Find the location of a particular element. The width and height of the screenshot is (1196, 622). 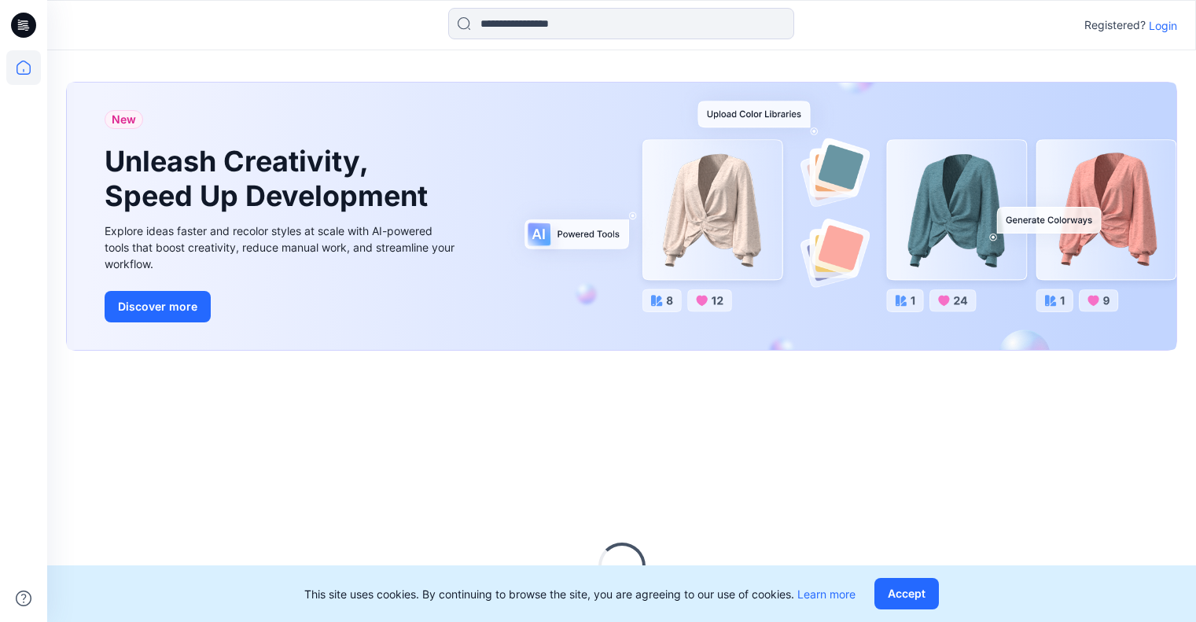

p: Login is located at coordinates (1163, 25).